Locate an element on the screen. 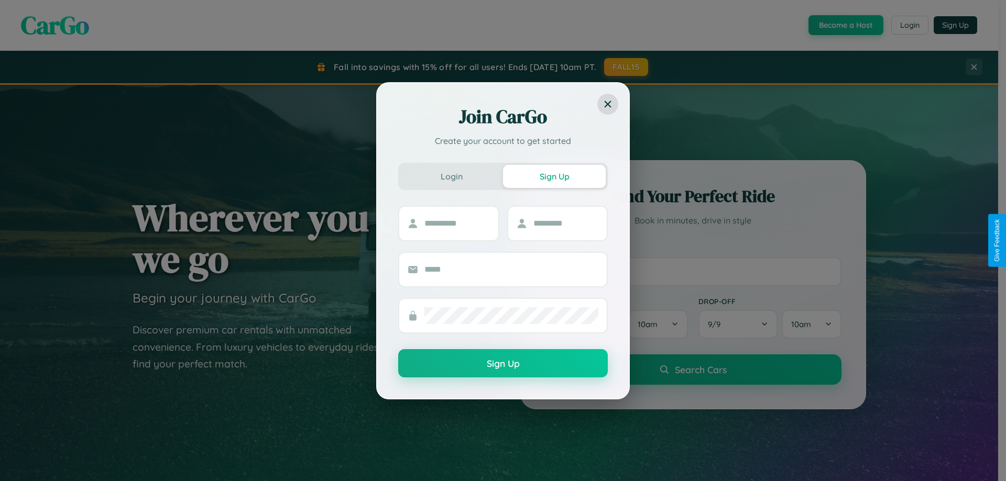  div: Give Feedback is located at coordinates (997, 240).